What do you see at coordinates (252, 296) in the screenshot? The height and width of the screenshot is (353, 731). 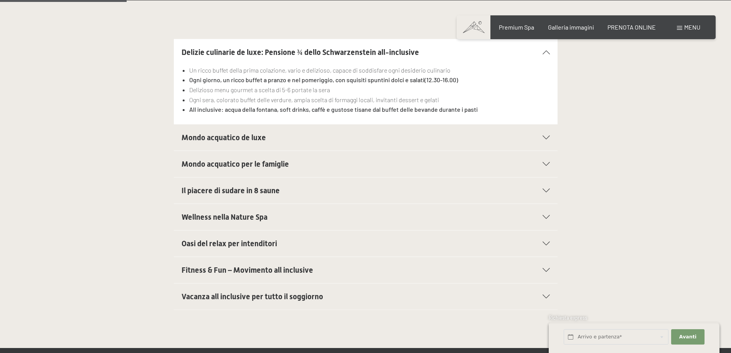 I see `span: Vacanza all inclusive per tutto il soggiorno` at bounding box center [252, 296].